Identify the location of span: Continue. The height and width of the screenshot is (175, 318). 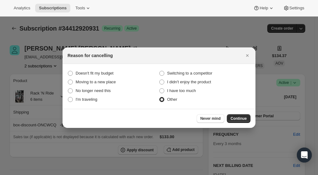
(239, 118).